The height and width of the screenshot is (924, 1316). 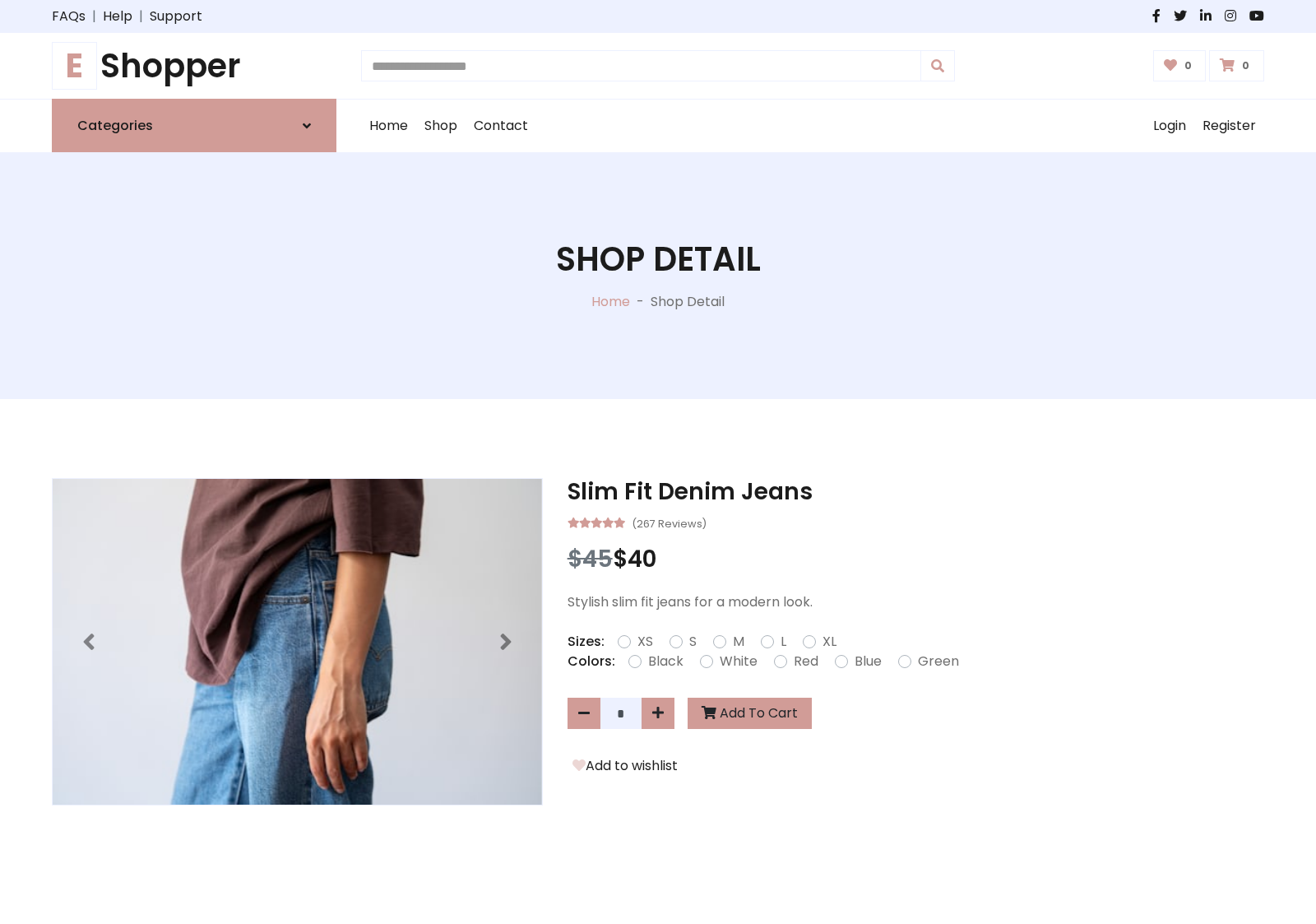 What do you see at coordinates (687, 302) in the screenshot?
I see `p: Shop Detail` at bounding box center [687, 302].